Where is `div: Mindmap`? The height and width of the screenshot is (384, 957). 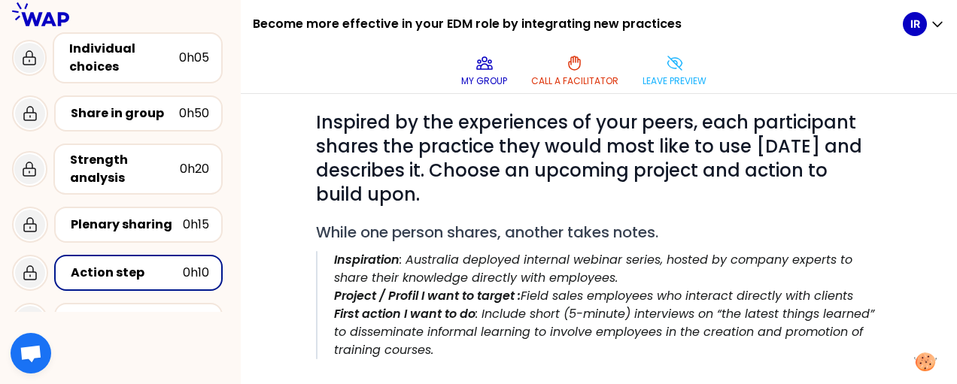 div: Mindmap is located at coordinates (125, 321).